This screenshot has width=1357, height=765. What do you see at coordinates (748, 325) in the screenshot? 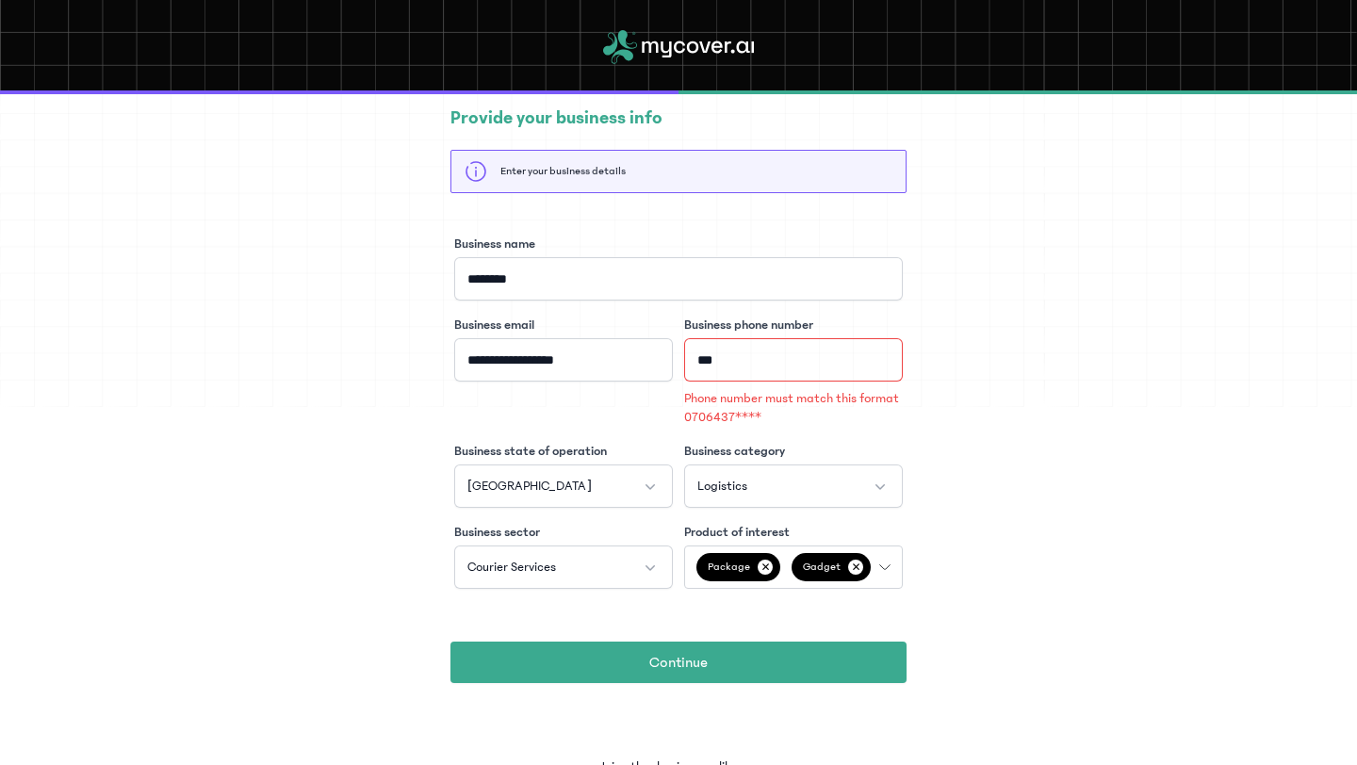
I see `label: Business phone number` at bounding box center [748, 325].